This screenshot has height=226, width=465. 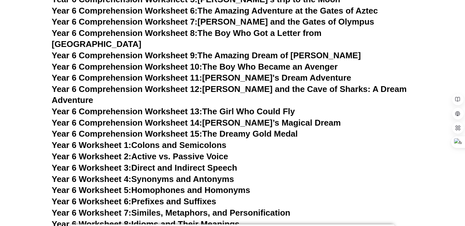 What do you see at coordinates (127, 122) in the screenshot?
I see `span: Year 6 Comprehension Worksheet 14:` at bounding box center [127, 122].